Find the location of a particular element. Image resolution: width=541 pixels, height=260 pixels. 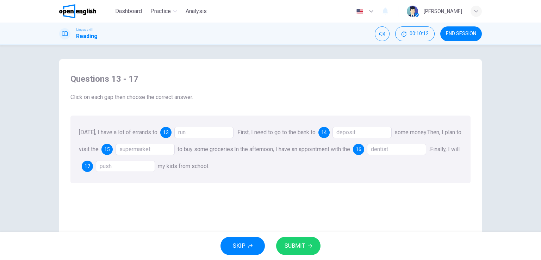

span: 15 is located at coordinates (107, 149).